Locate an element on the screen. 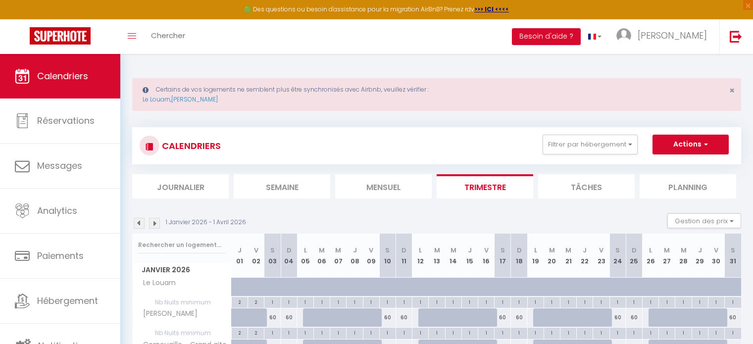 The height and width of the screenshot is (344, 753). th: 28 is located at coordinates (683, 256).